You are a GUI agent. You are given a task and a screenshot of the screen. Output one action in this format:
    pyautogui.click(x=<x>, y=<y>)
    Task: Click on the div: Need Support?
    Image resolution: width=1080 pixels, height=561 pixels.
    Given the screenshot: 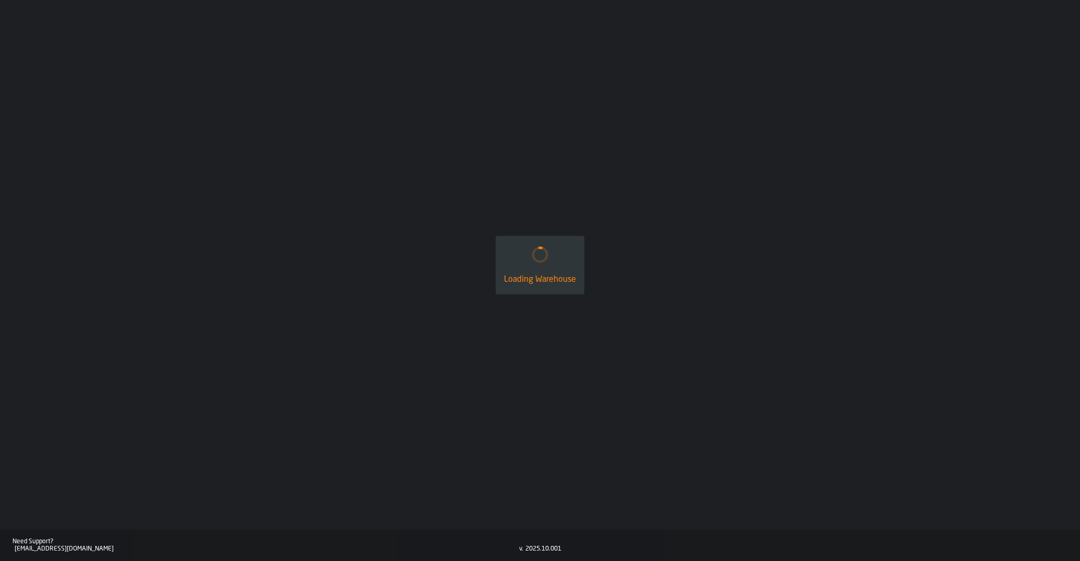 What is the action you would take?
    pyautogui.click(x=266, y=542)
    